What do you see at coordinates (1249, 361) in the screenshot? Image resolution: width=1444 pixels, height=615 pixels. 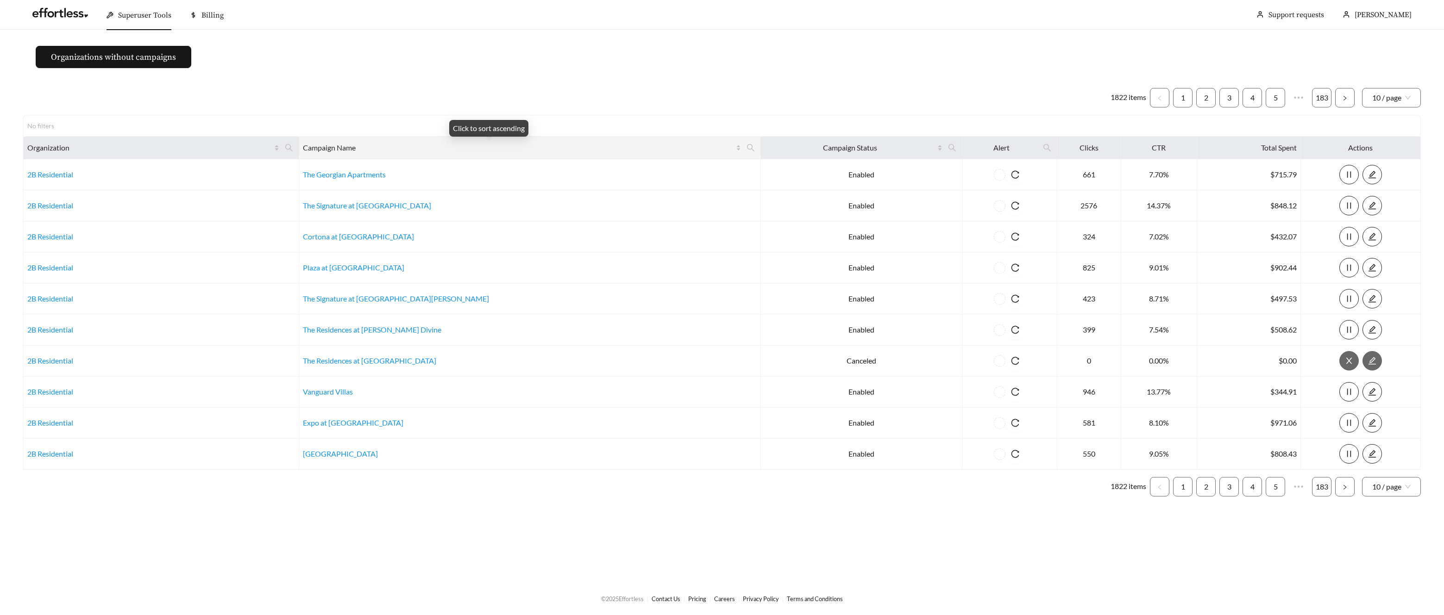 I see `td: $0.00` at bounding box center [1249, 361].